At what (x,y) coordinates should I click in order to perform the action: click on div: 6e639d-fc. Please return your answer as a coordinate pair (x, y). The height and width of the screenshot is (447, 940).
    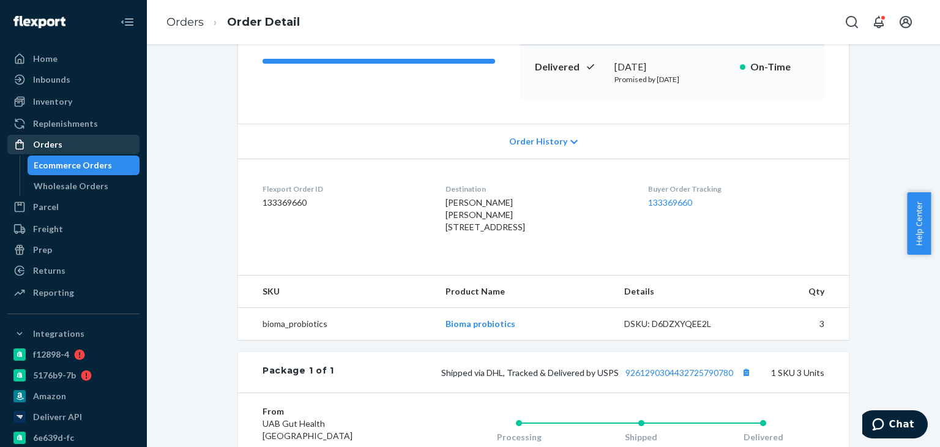
    Looking at the image, I should click on (53, 438).